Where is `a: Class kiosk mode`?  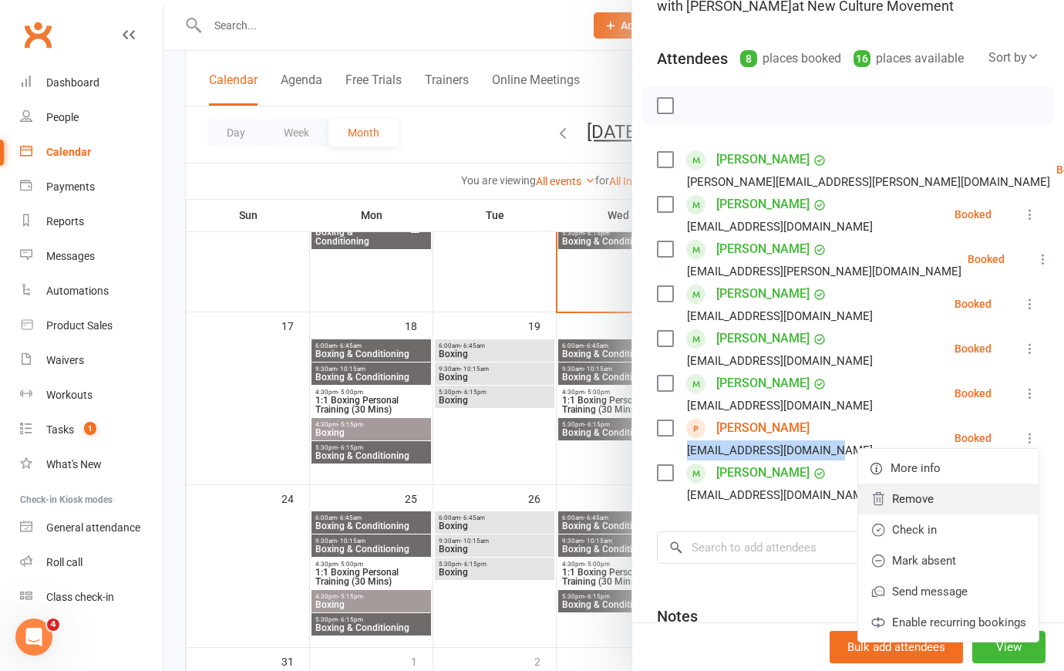
a: Class kiosk mode is located at coordinates (91, 597).